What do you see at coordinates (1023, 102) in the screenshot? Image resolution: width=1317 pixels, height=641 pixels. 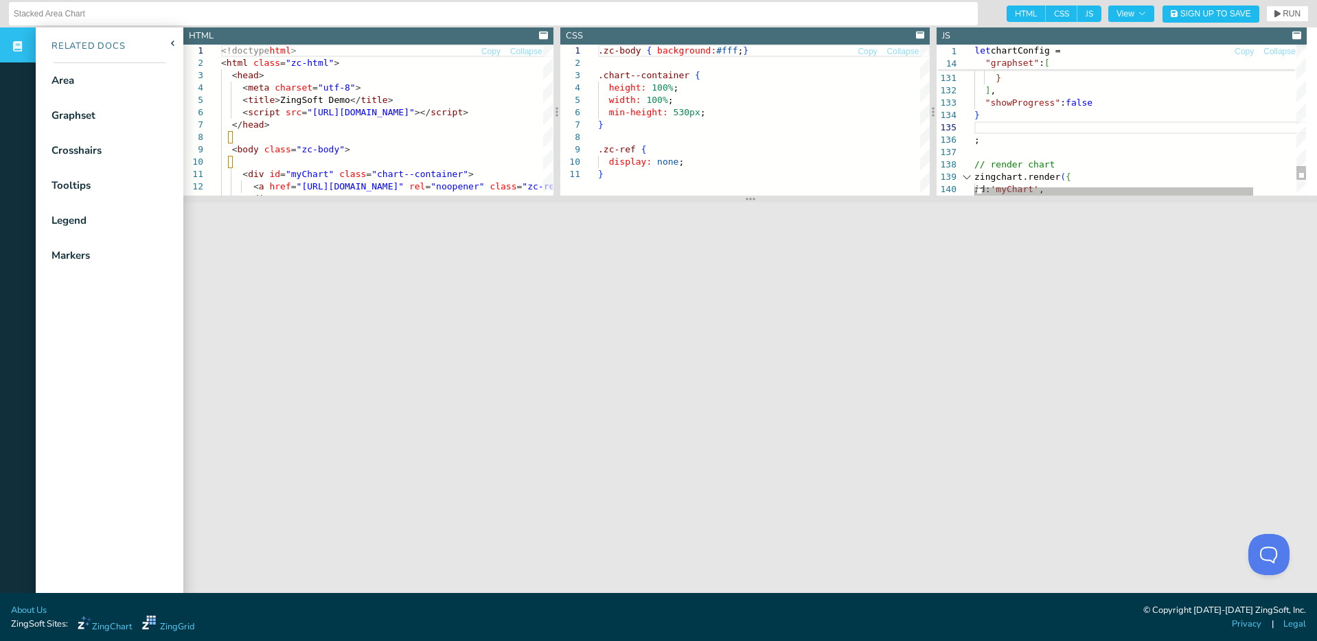 I see `span: "showProgress"` at bounding box center [1023, 102].